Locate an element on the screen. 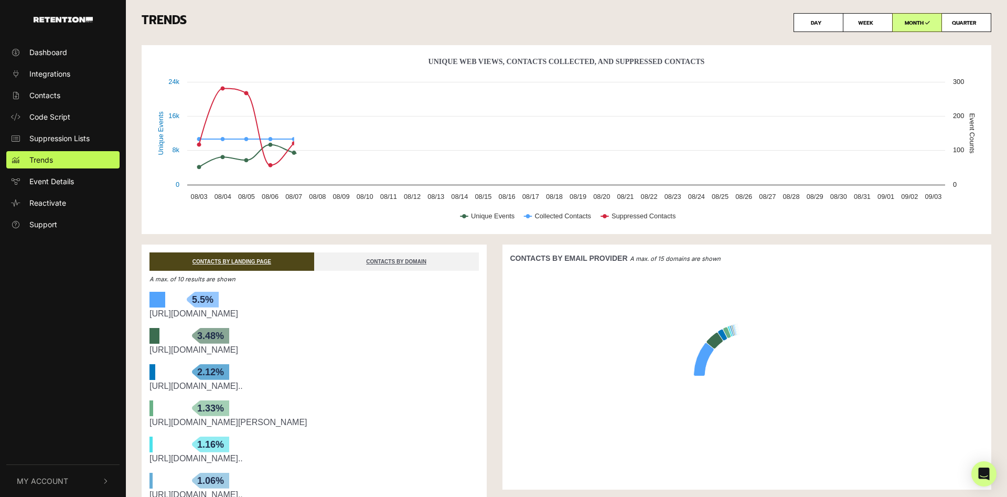  text: 08/23 is located at coordinates (673, 196).